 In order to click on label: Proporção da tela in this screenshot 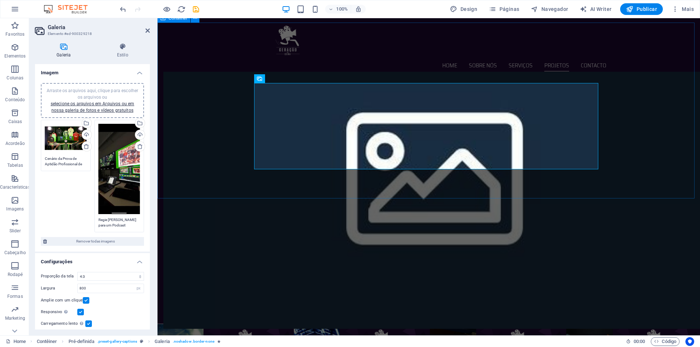, I will do `click(59, 277)`.